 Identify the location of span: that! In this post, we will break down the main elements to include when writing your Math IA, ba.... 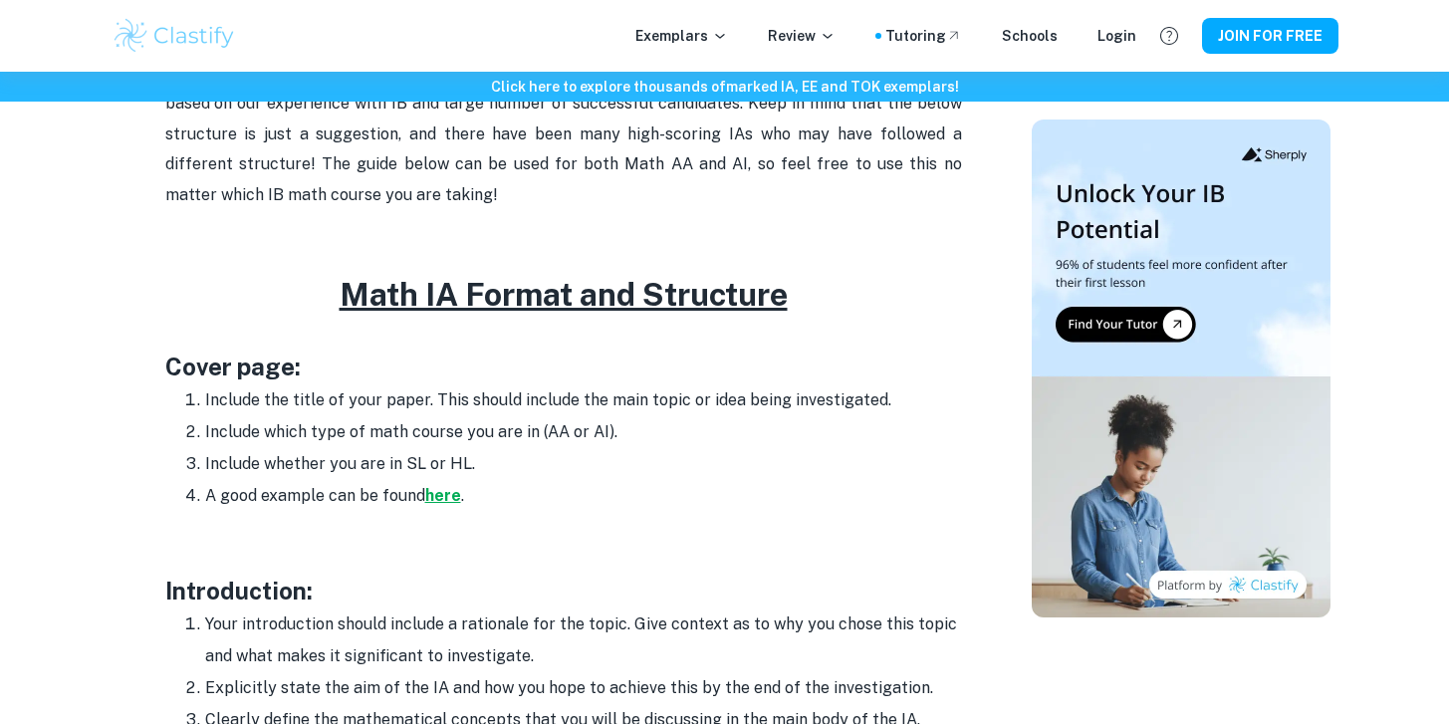
(563, 133).